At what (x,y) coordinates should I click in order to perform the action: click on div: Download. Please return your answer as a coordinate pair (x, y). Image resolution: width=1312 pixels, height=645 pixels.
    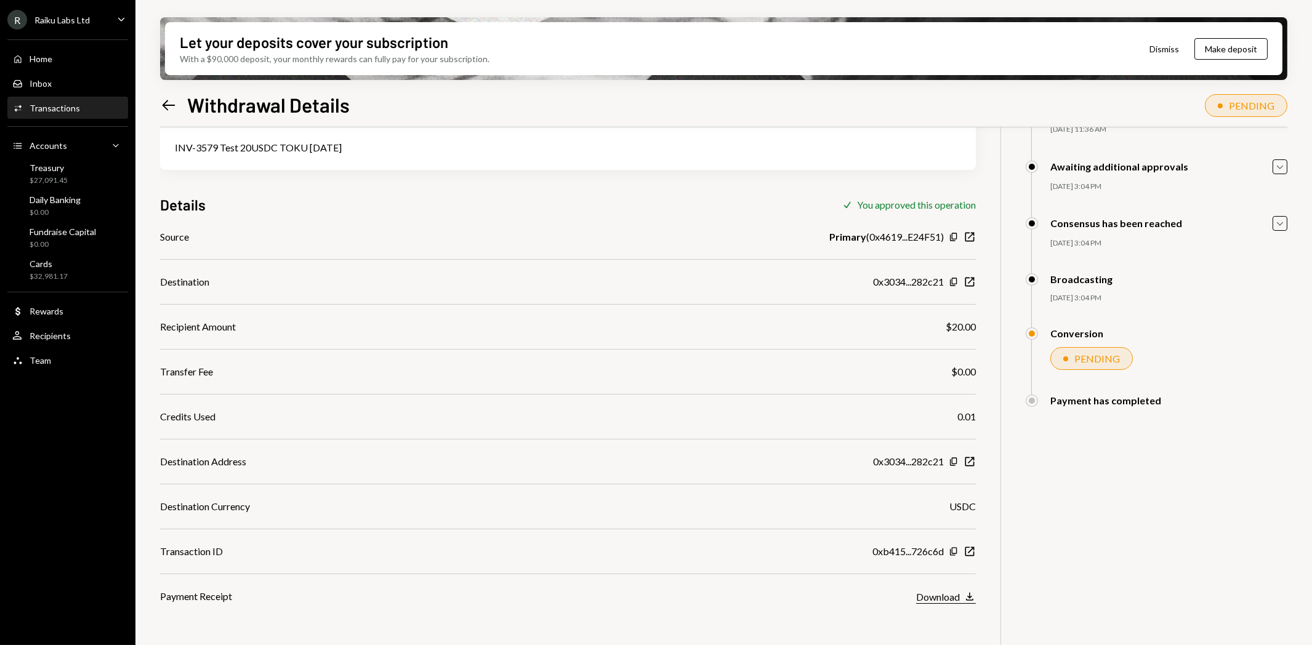
    Looking at the image, I should click on (937, 596).